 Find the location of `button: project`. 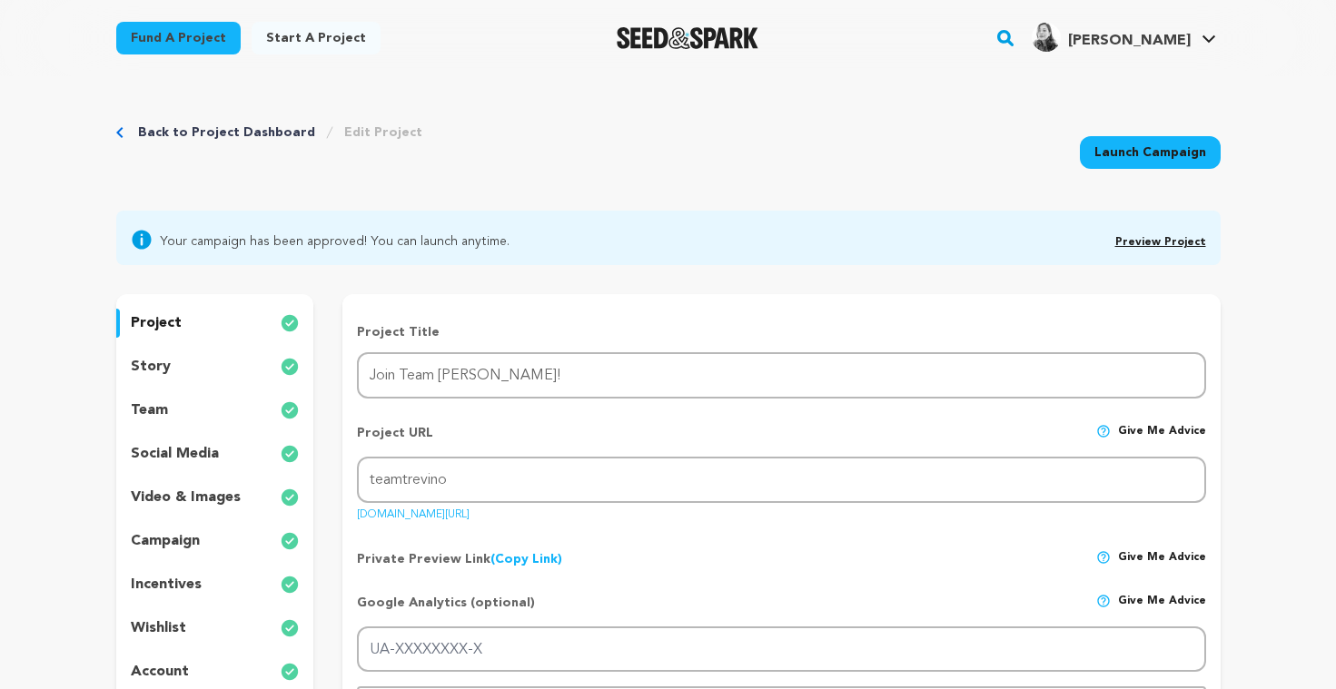

button: project is located at coordinates (215, 323).